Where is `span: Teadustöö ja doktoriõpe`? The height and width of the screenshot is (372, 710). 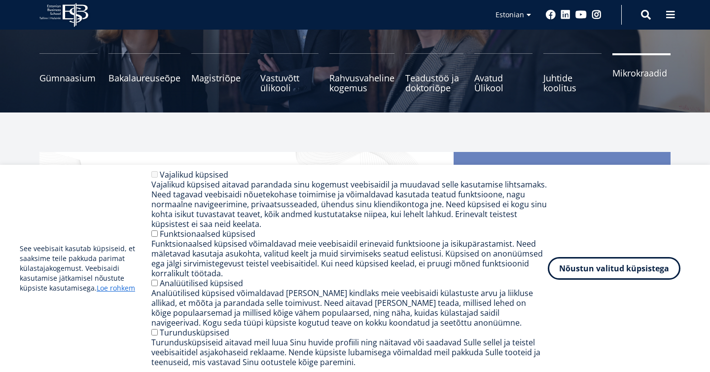 span: Teadustöö ja doktoriõpe is located at coordinates (434, 83).